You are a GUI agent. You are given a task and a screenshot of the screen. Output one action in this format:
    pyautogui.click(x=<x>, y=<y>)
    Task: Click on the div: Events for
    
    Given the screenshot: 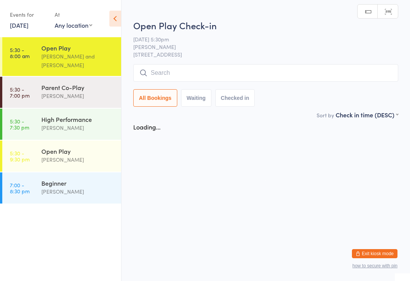 What is the action you would take?
    pyautogui.click(x=28, y=14)
    